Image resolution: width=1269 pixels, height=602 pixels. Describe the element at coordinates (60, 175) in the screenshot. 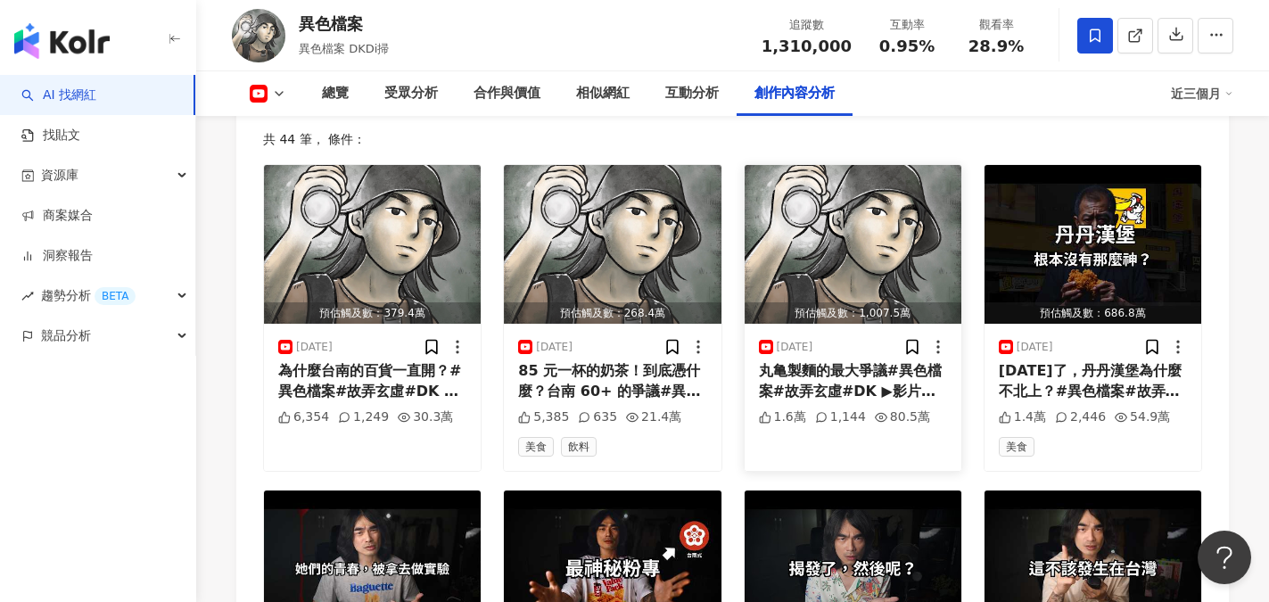

I see `span: 資源庫` at that location.